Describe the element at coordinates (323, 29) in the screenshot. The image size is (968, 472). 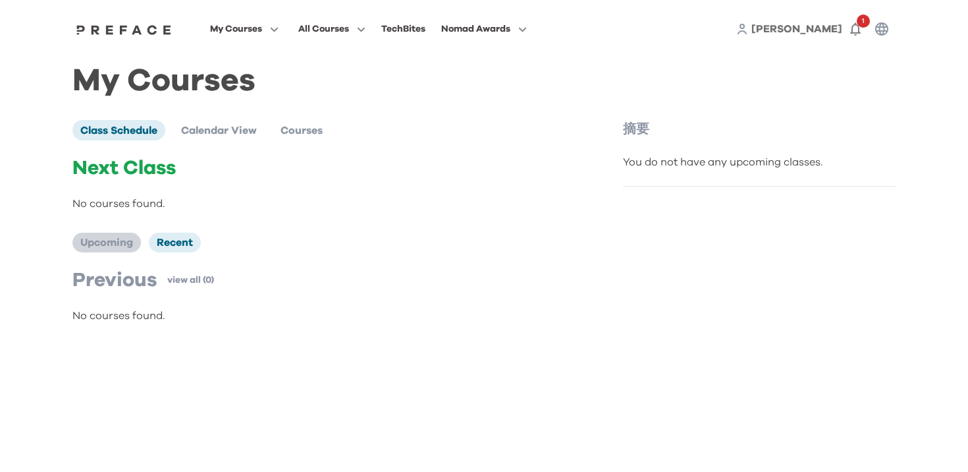
I see `span: All Courses` at that location.